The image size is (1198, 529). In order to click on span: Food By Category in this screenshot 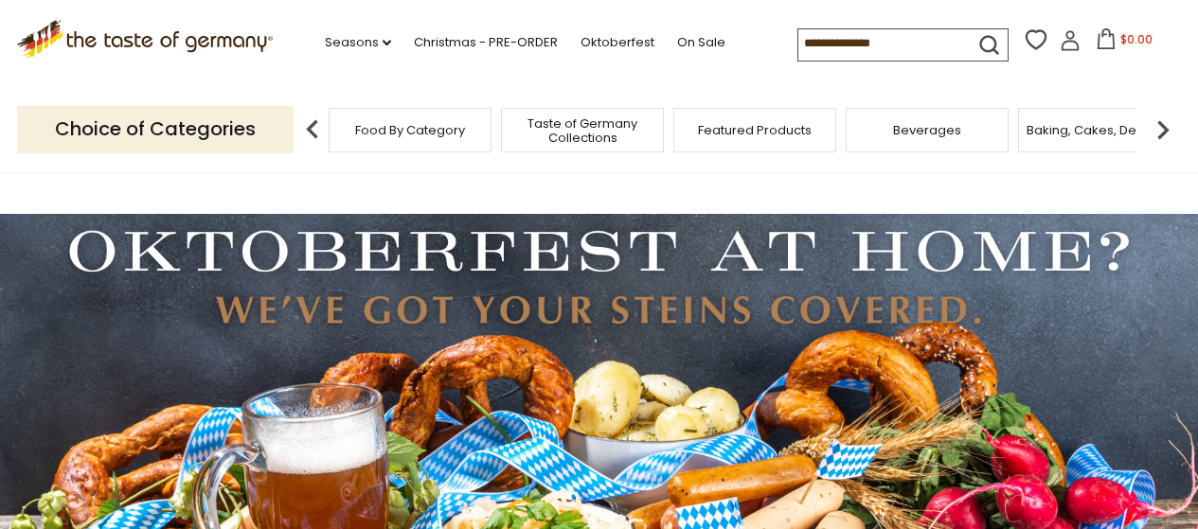, I will do `click(410, 130)`.